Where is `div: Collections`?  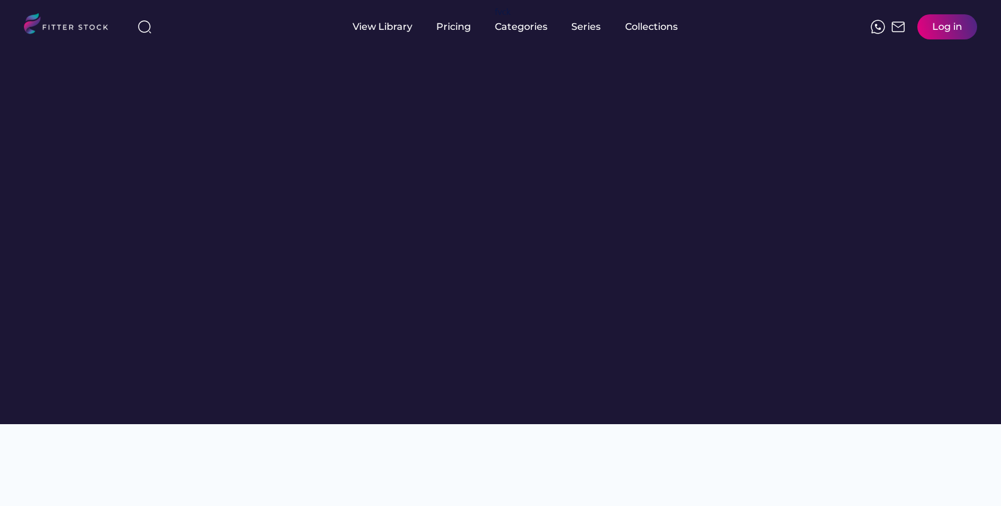 div: Collections is located at coordinates (652, 27).